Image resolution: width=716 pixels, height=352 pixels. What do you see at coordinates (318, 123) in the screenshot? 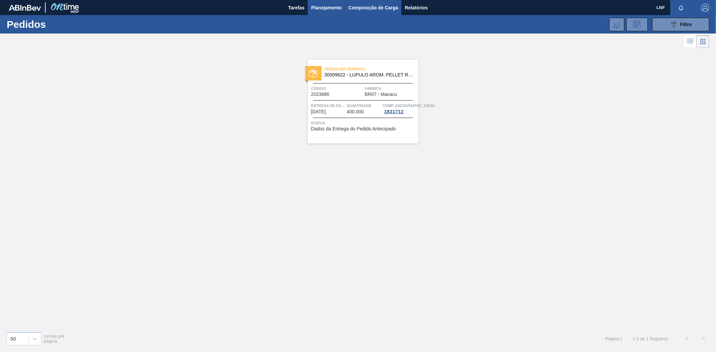
I see `font: Status` at bounding box center [318, 123].